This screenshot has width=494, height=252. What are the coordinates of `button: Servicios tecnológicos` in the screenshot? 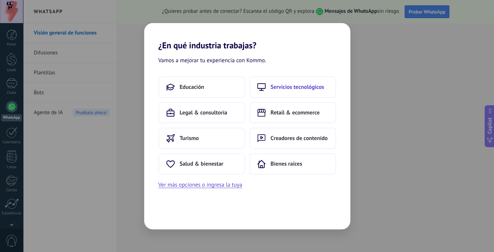 It's located at (293, 87).